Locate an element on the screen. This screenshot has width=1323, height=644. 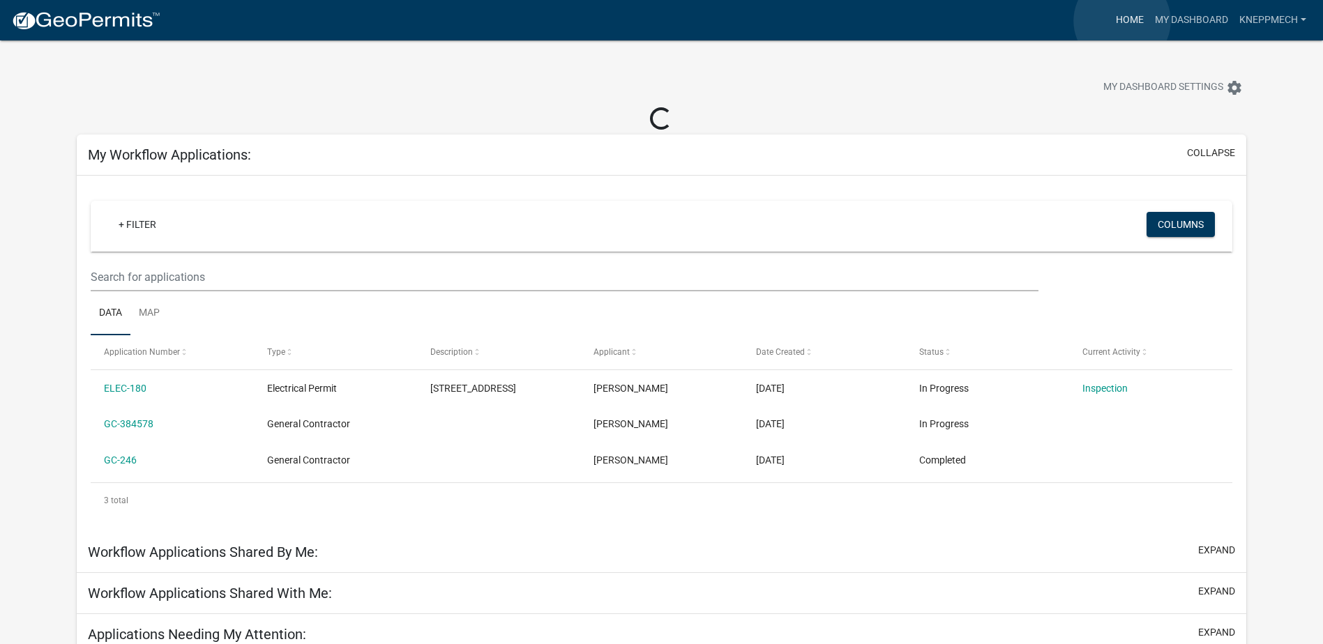
button: collapse is located at coordinates (1211, 153).